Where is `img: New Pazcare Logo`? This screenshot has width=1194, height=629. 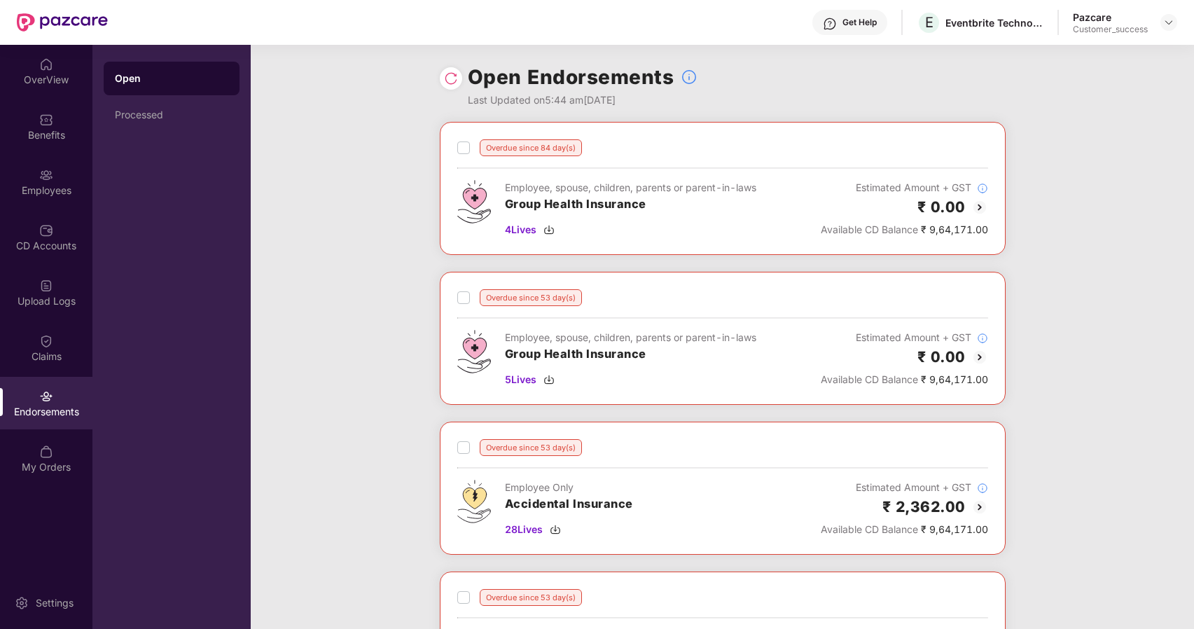
img: New Pazcare Logo is located at coordinates (62, 22).